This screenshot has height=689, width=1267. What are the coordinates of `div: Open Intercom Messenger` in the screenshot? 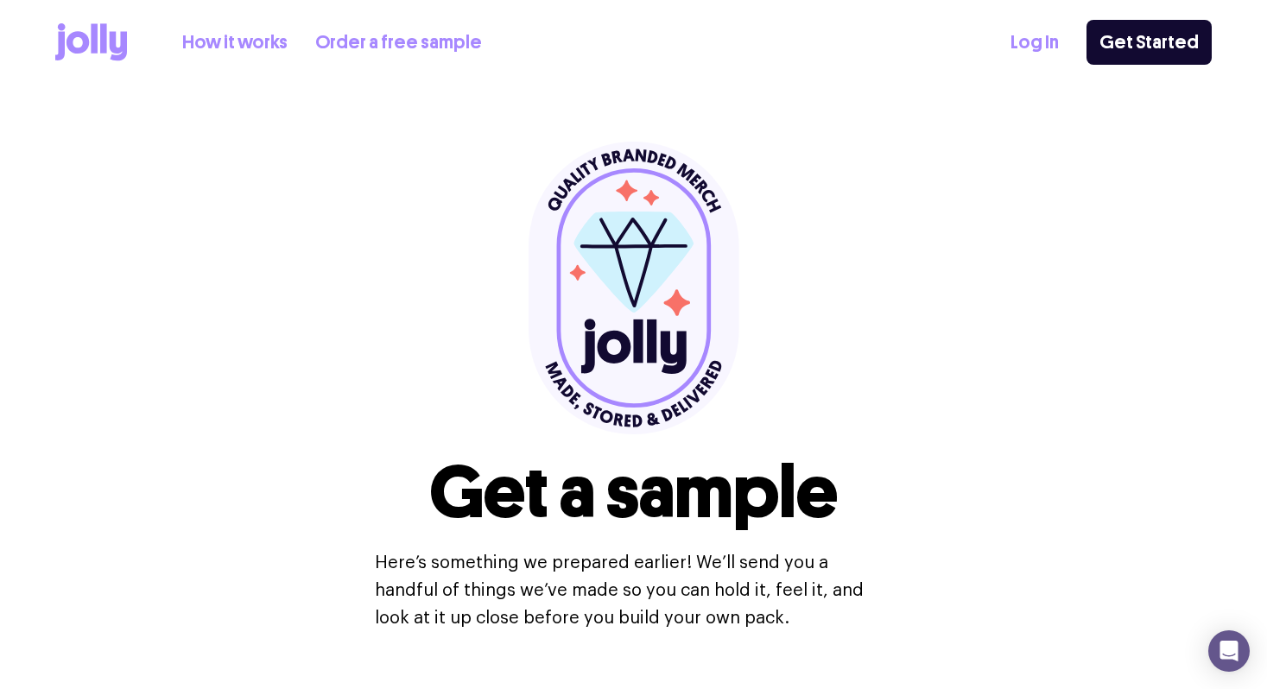 It's located at (1229, 651).